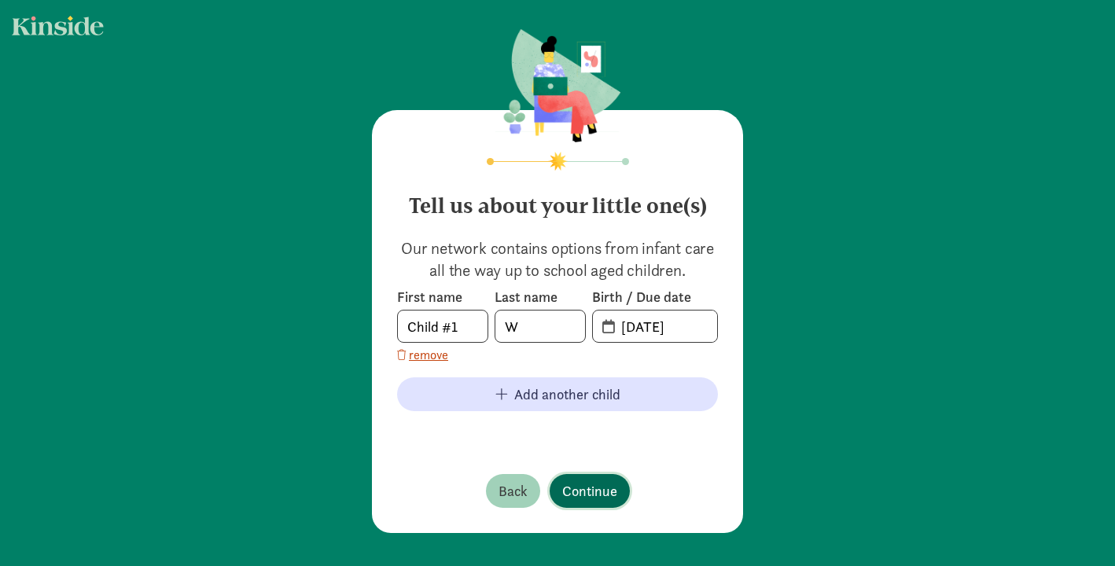  What do you see at coordinates (589, 490) in the screenshot?
I see `span: Continue` at bounding box center [589, 490].